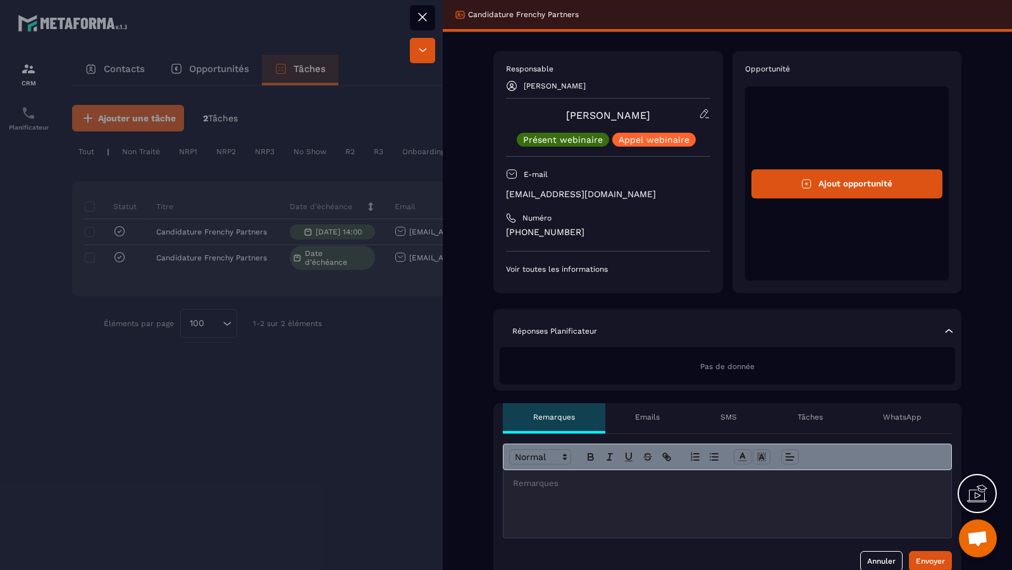  I want to click on p: SMS, so click(729, 417).